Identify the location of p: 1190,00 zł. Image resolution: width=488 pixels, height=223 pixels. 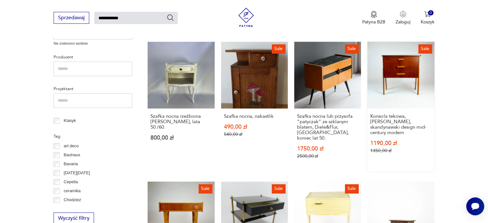
(401, 143).